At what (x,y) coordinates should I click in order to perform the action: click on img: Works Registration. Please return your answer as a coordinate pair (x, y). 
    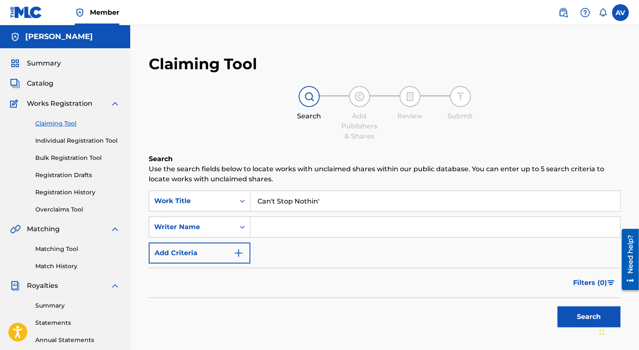
    Looking at the image, I should click on (16, 104).